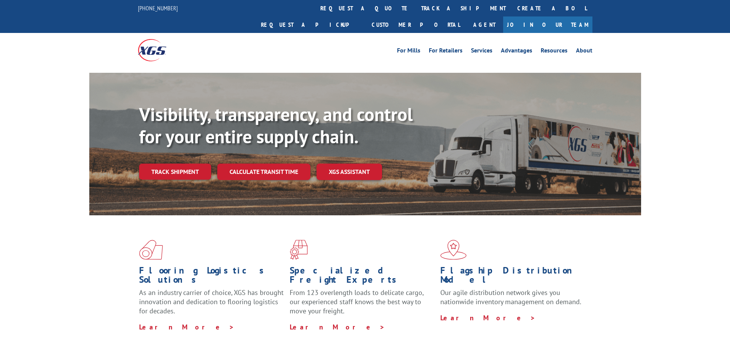  Describe the element at coordinates (482, 52) in the screenshot. I see `a: Services` at that location.